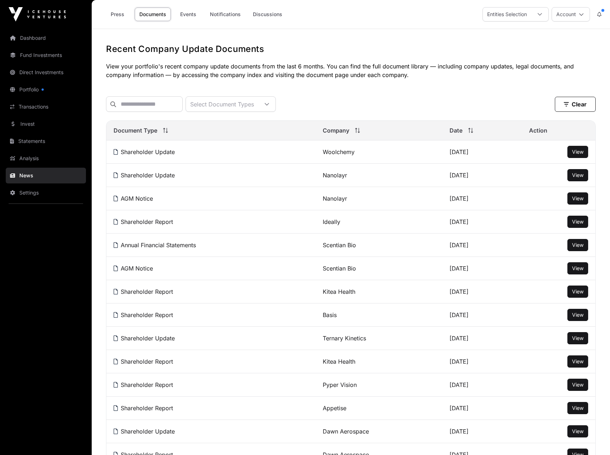 The width and height of the screenshot is (610, 455). What do you see at coordinates (335, 408) in the screenshot?
I see `a: Appetise` at bounding box center [335, 408].